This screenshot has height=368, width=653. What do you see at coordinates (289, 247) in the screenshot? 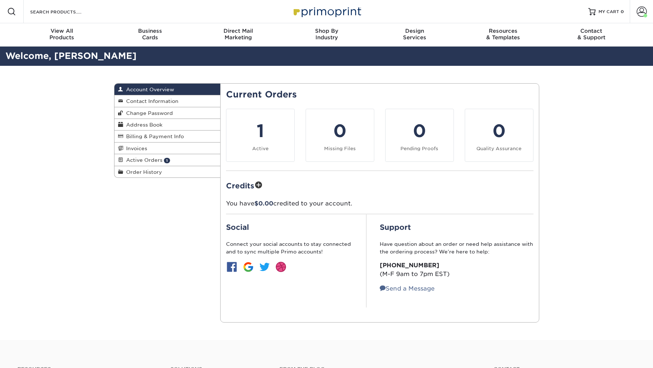
I see `p: Connect your social accounts to stay connected and to sync multiple Primo accounts!` at bounding box center [289, 247].